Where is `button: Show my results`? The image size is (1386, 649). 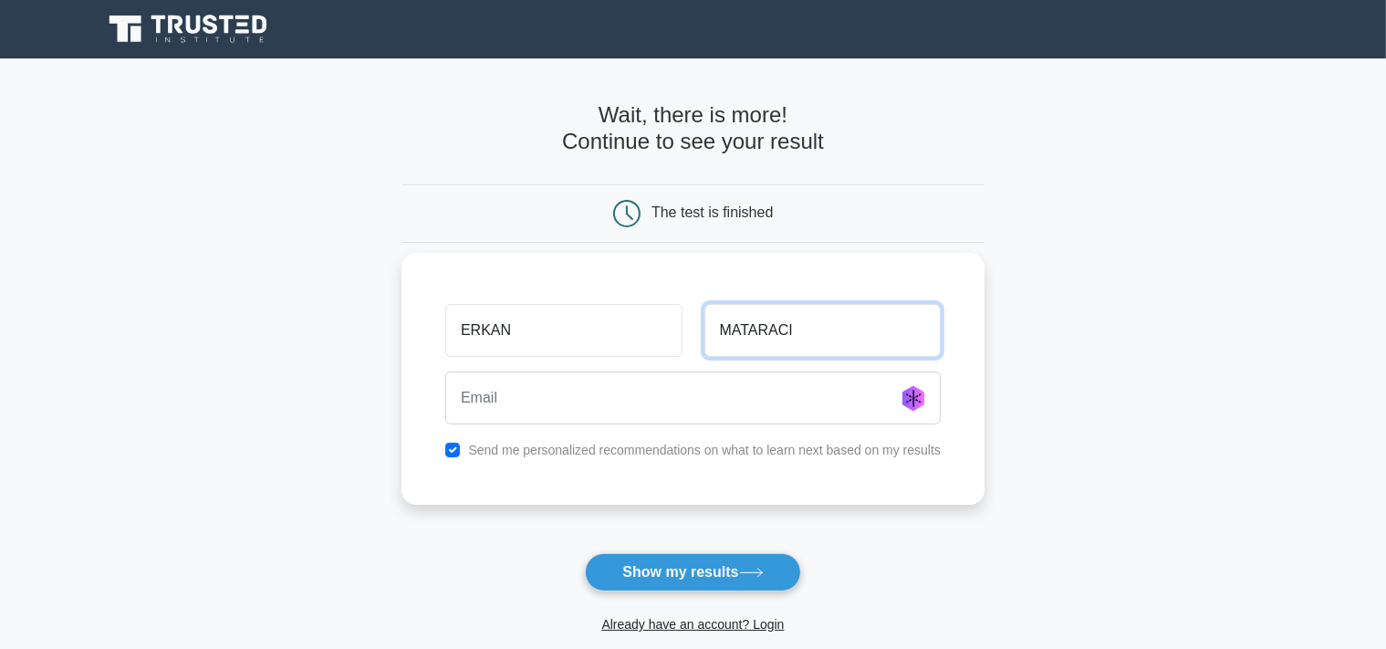
button: Show my results is located at coordinates (693, 572).